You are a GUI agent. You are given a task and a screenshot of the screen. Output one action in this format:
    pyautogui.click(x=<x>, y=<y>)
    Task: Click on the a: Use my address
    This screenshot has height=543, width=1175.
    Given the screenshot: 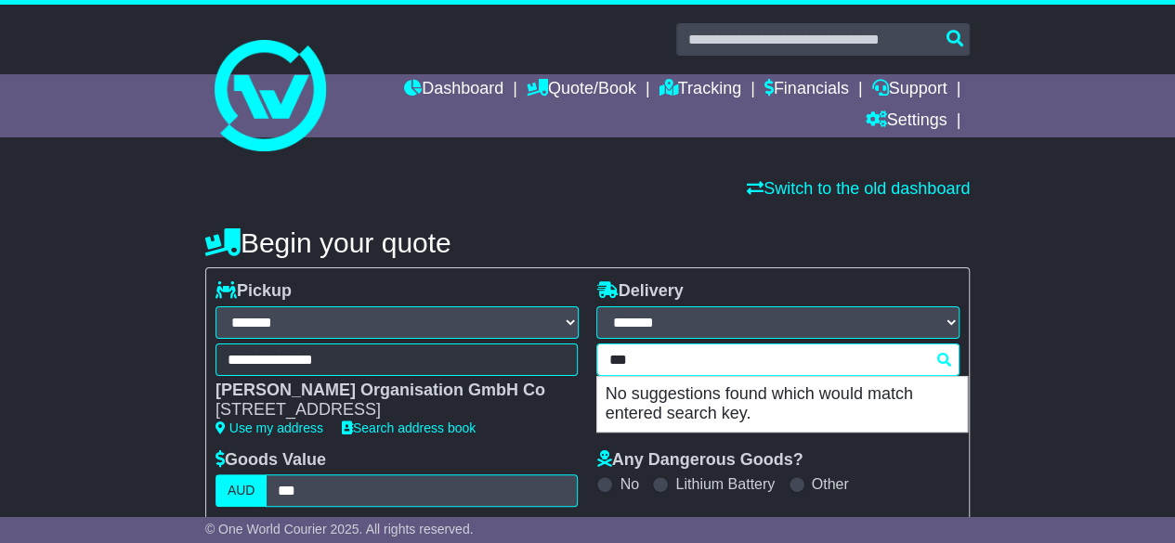 What is the action you would take?
    pyautogui.click(x=269, y=428)
    